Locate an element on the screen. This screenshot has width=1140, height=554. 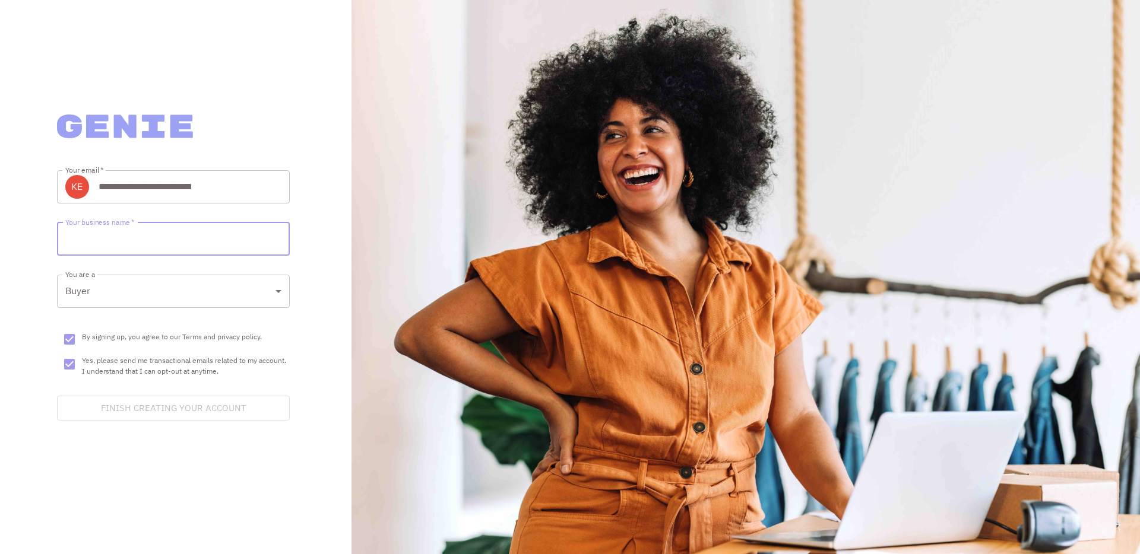
img: Genie Logo is located at coordinates (125, 126).